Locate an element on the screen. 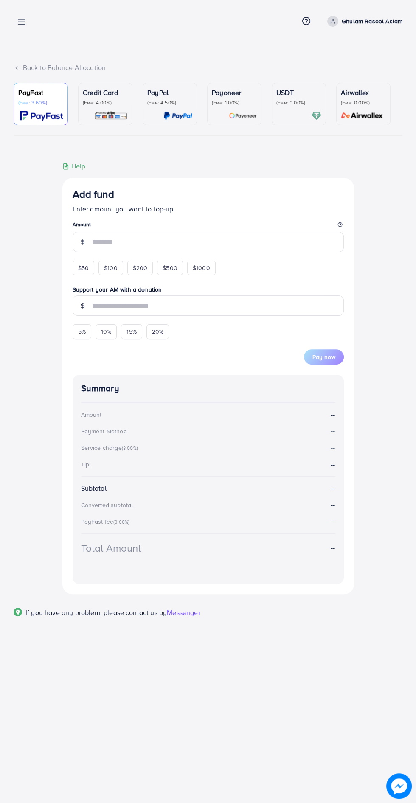 The height and width of the screenshot is (803, 416). a: Ghulam Rasool Aslam is located at coordinates (363, 21).